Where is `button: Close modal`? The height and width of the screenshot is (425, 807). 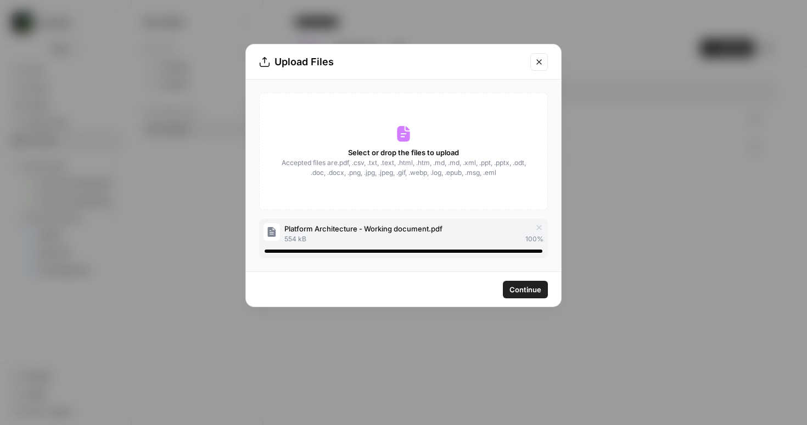 button: Close modal is located at coordinates (539, 62).